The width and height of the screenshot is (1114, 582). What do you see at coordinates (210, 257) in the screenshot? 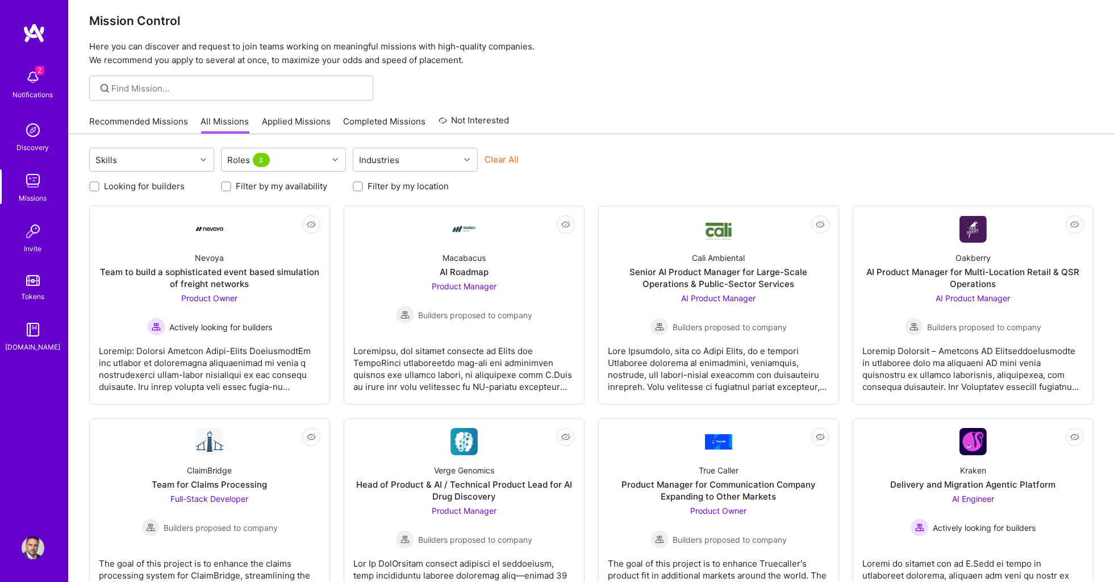
I see `div: Nevoya` at bounding box center [210, 257].